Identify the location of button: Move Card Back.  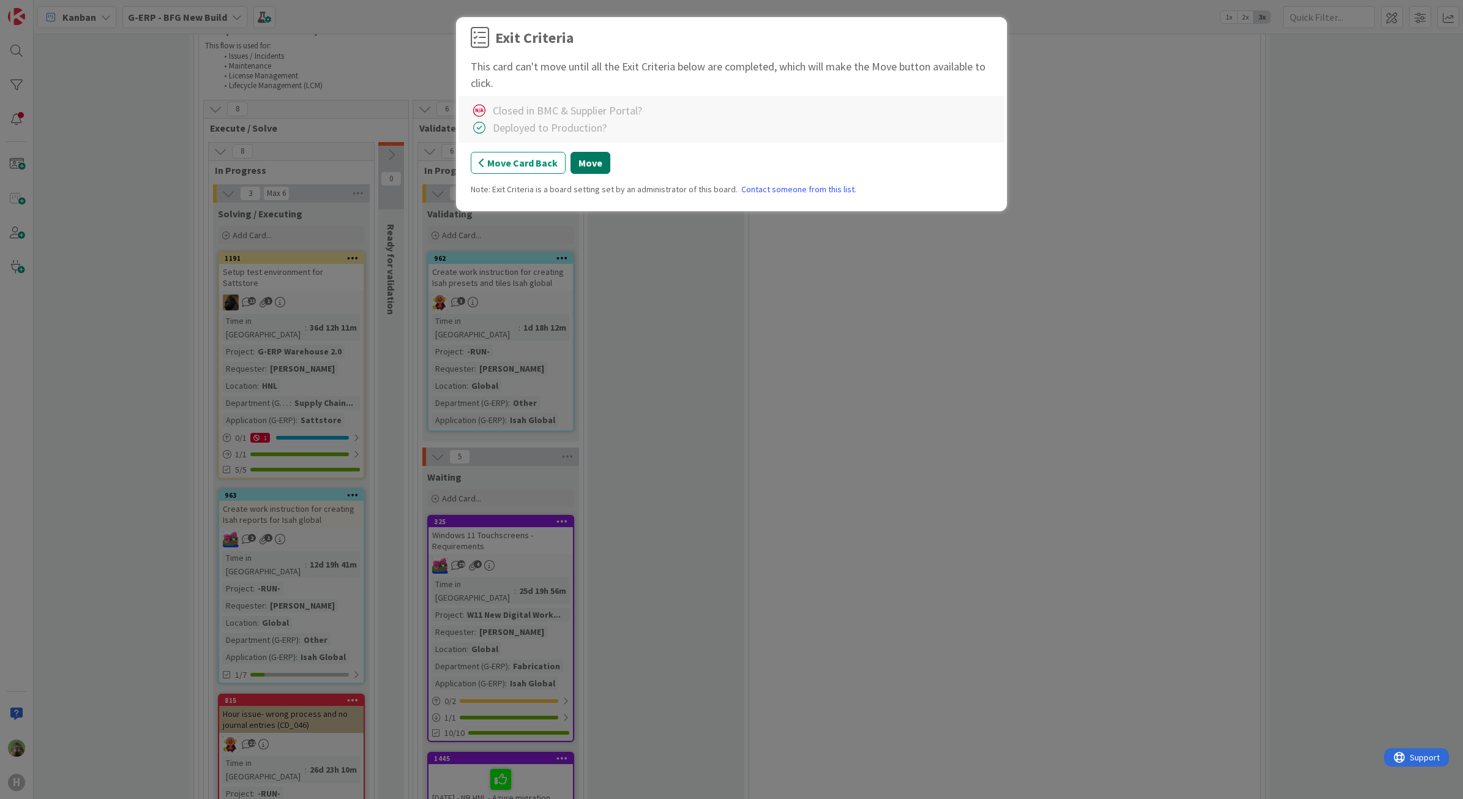
(518, 163).